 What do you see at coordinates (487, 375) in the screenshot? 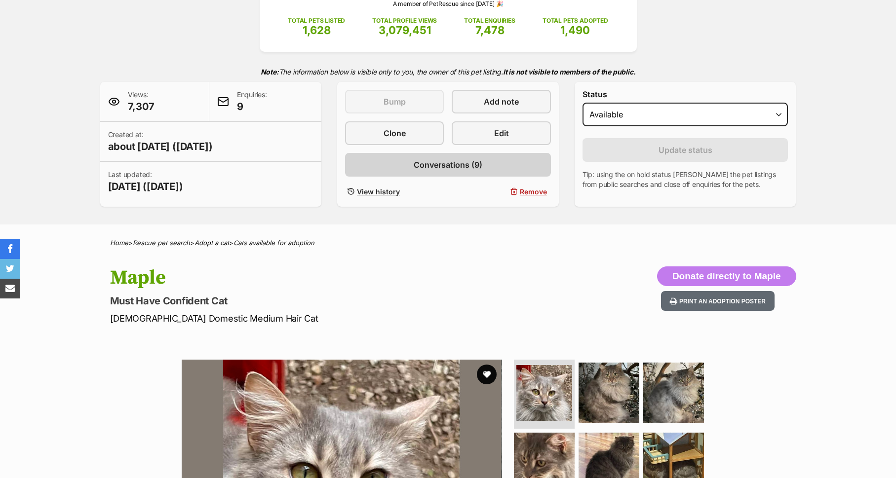
I see `button: favourite` at bounding box center [487, 375].